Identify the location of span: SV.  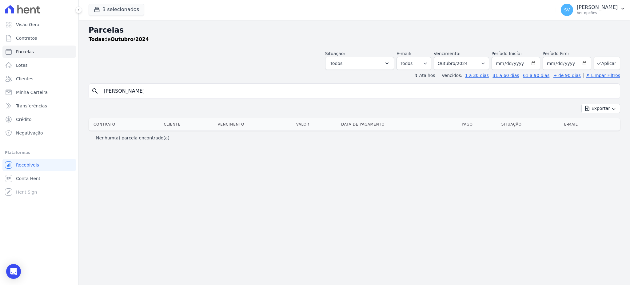
(567, 10).